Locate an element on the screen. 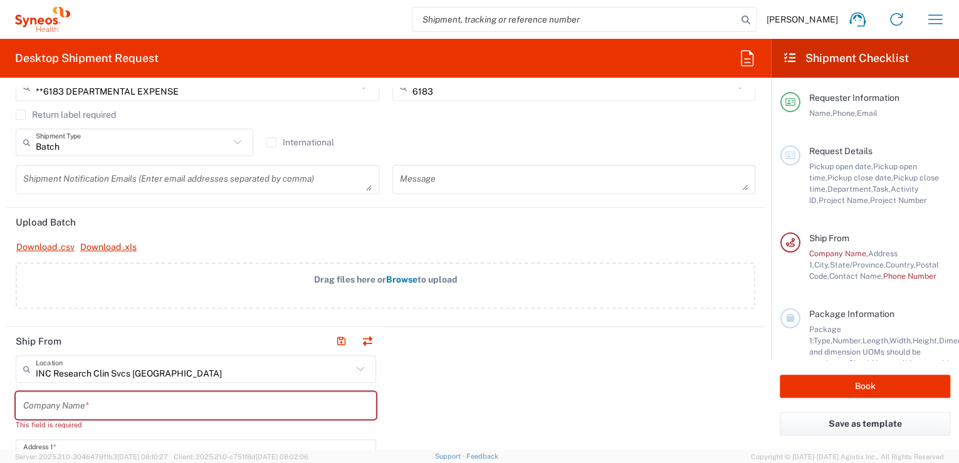  span: Width, is located at coordinates (901, 340).